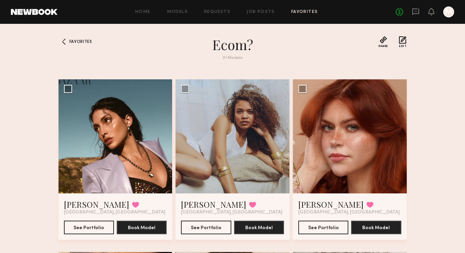 The height and width of the screenshot is (253, 465). Describe the element at coordinates (177, 12) in the screenshot. I see `a: Models` at that location.